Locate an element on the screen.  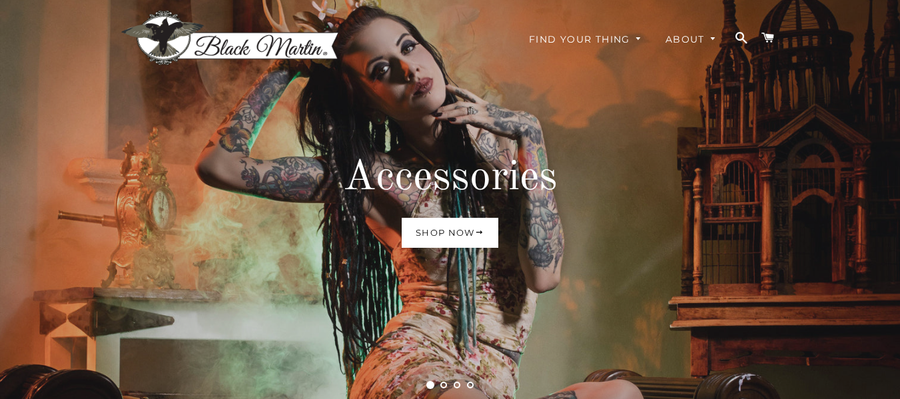
img: Black Martin is located at coordinates (231, 38).